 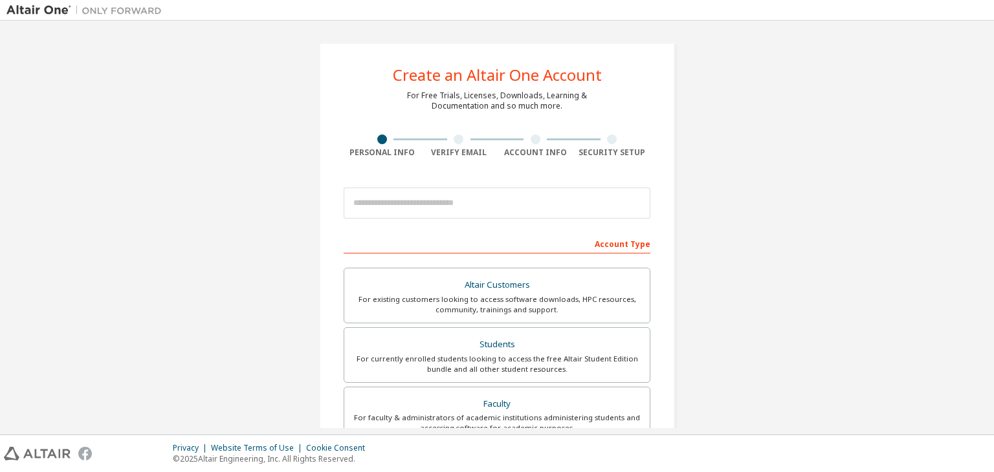 I want to click on div: For existing customers looking to access software downloads, HPC resources, community, trainings ..., so click(x=497, y=305).